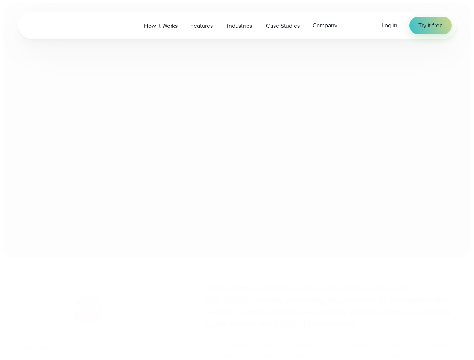 This screenshot has height=360, width=474. What do you see at coordinates (431, 26) in the screenshot?
I see `span: Try it free` at bounding box center [431, 26].